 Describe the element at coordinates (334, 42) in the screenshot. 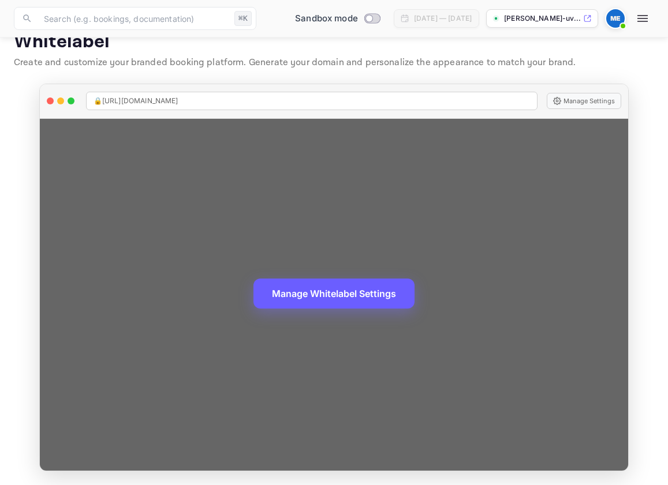

I see `p: Whitelabel` at that location.